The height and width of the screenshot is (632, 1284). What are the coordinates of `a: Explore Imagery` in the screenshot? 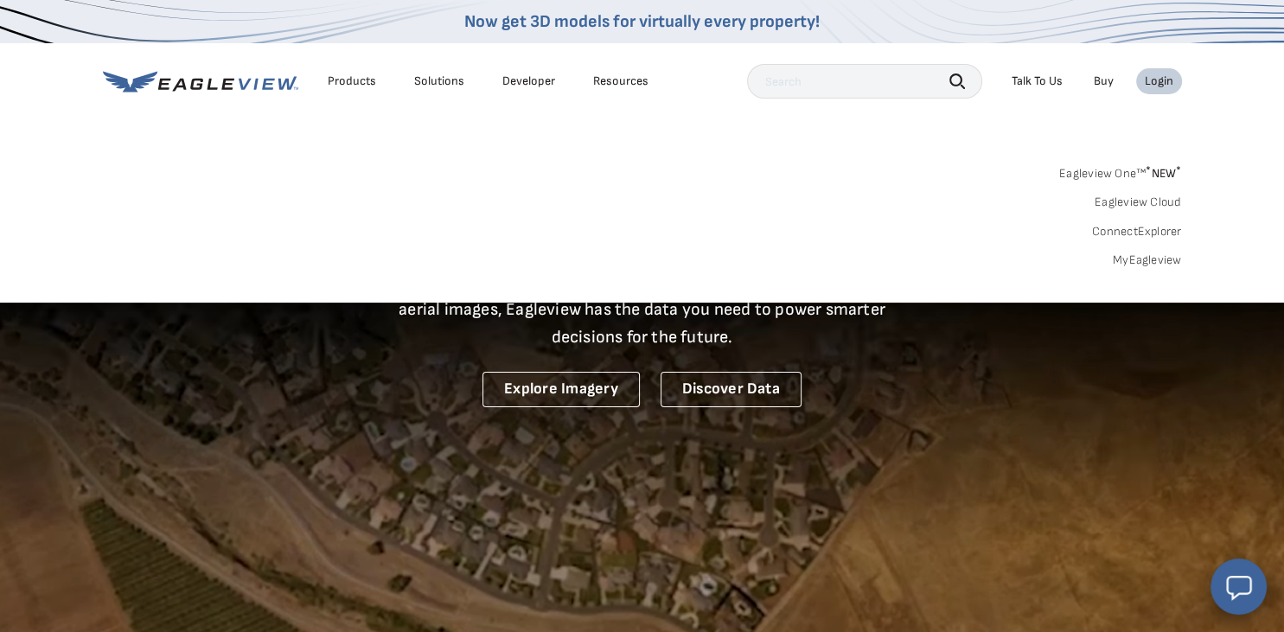 It's located at (561, 389).